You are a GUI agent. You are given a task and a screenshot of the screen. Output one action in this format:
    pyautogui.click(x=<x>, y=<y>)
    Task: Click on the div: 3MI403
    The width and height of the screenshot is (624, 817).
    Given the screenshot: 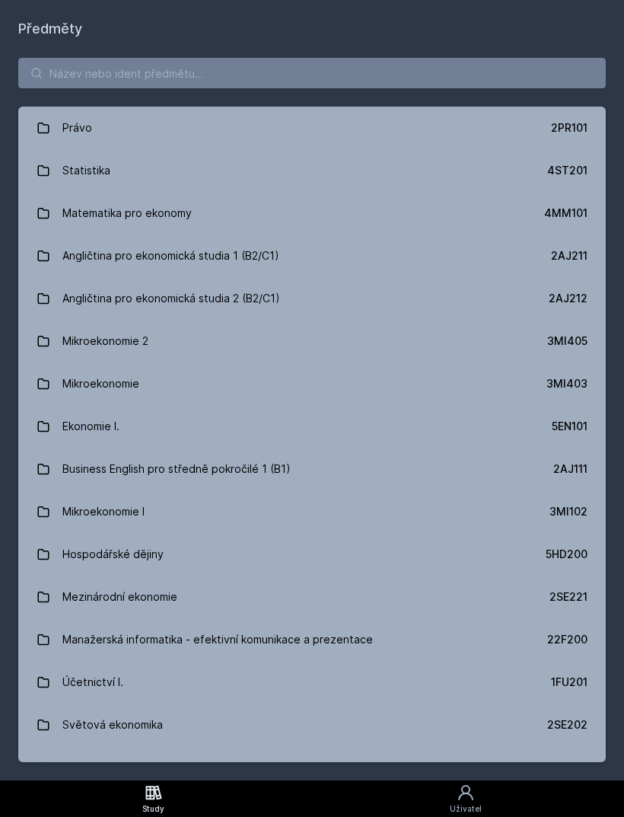 What is the action you would take?
    pyautogui.click(x=567, y=384)
    